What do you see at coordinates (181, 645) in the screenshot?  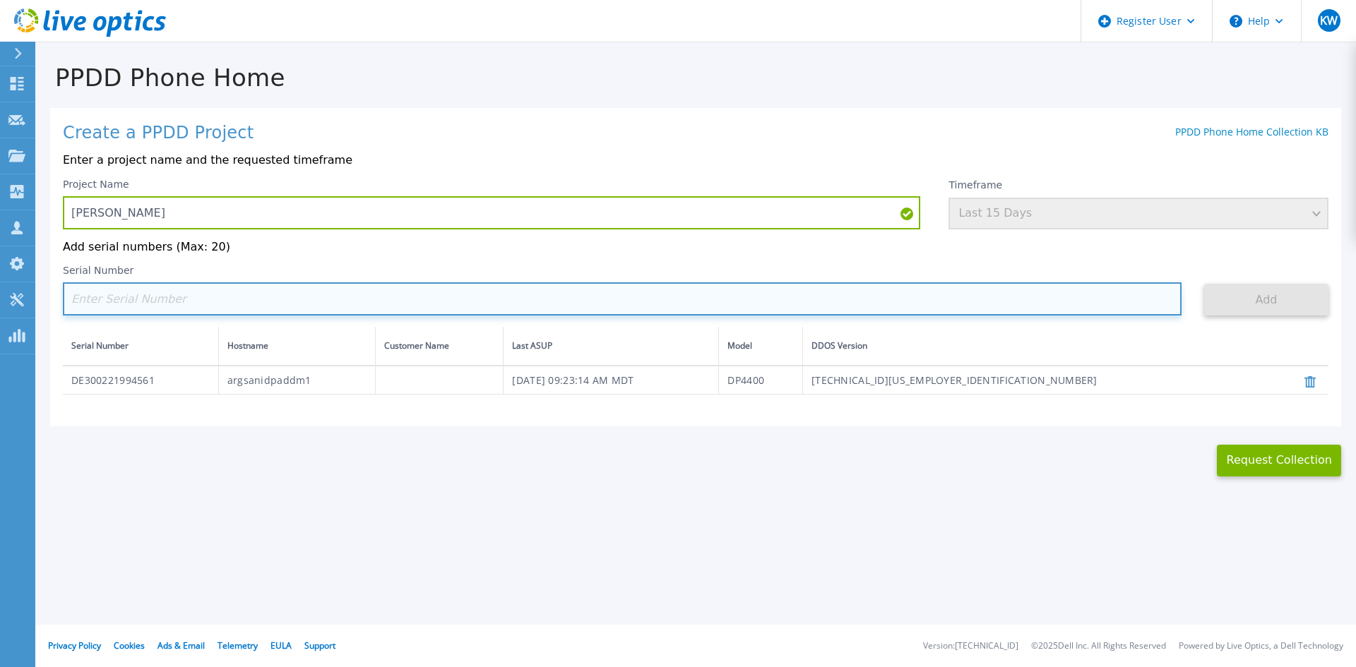 I see `a: Ads & Email` at bounding box center [181, 645].